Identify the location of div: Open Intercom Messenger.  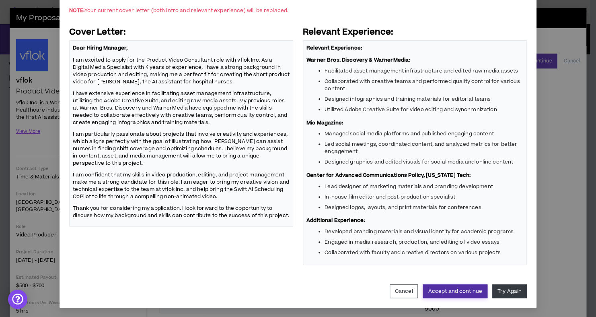
(18, 299).